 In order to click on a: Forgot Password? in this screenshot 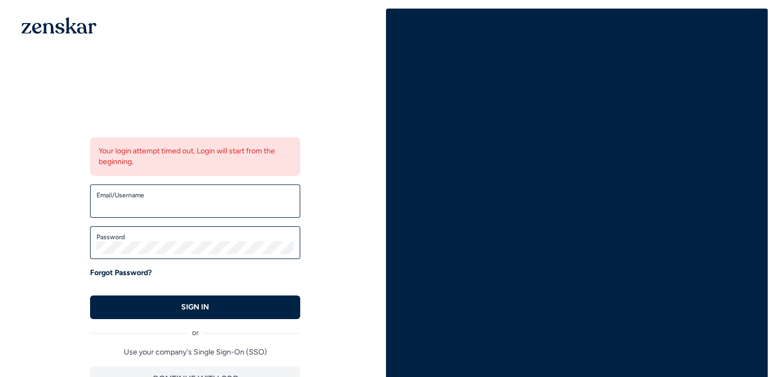, I will do `click(121, 273)`.